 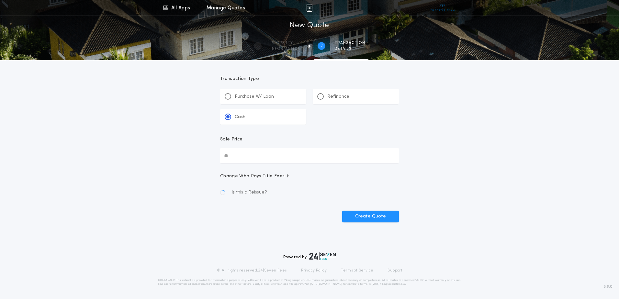 What do you see at coordinates (240, 117) in the screenshot?
I see `p: Cash` at bounding box center [240, 117].